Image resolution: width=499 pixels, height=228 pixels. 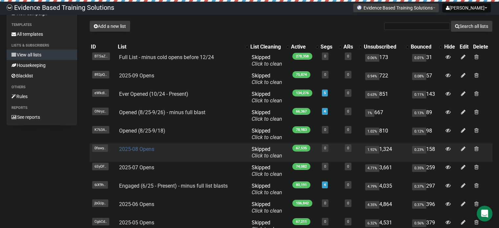 What do you see at coordinates (372, 205) in the screenshot?
I see `span: 4.35%` at bounding box center [372, 205].